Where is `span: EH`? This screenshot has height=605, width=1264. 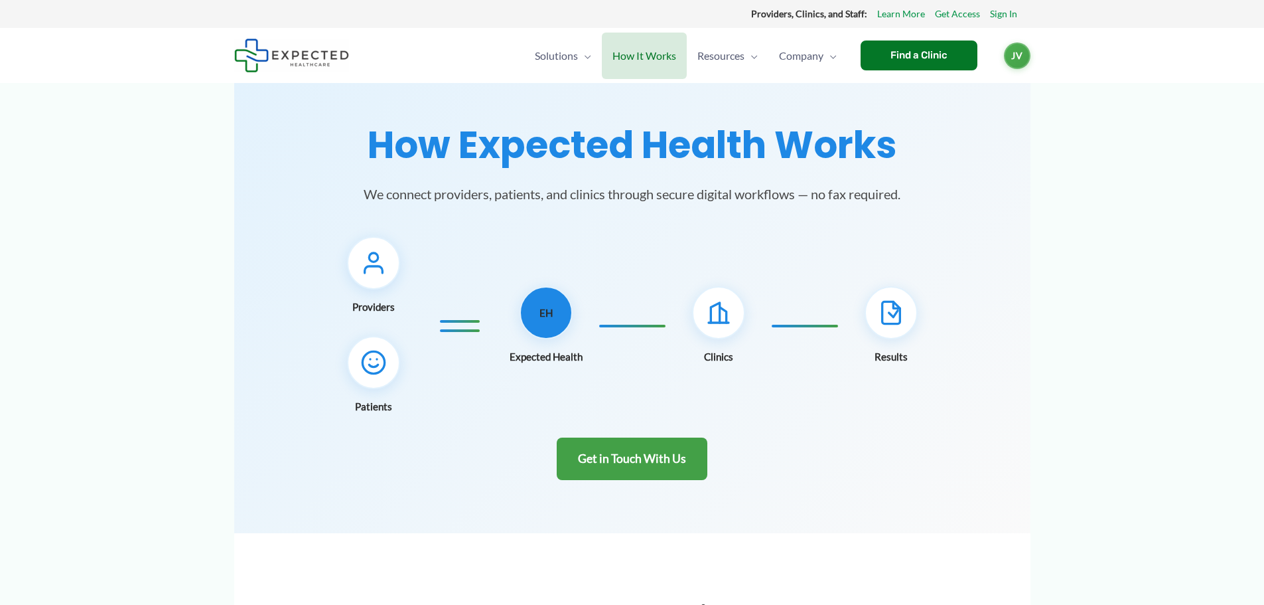 span: EH is located at coordinates (546, 313).